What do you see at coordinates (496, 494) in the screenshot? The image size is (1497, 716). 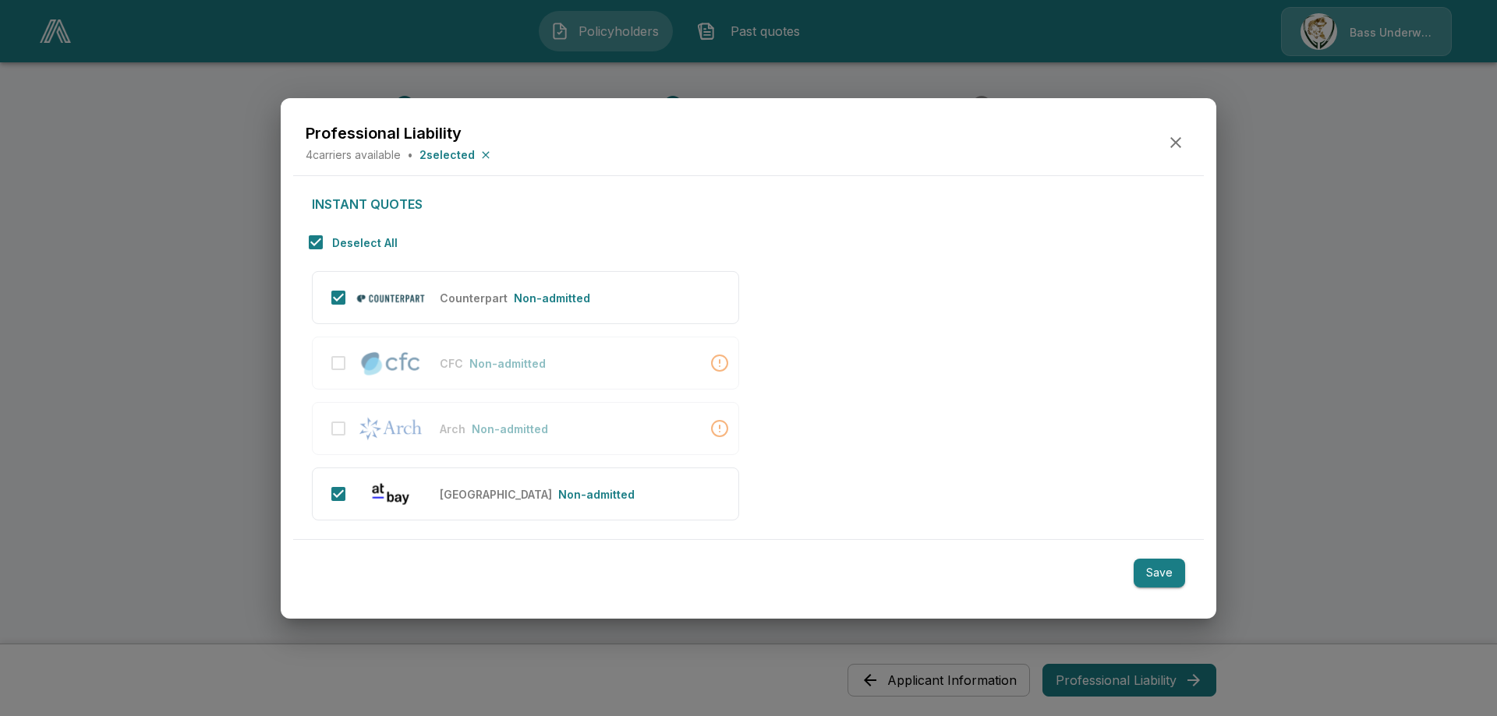 I see `p: At-Bay` at bounding box center [496, 494].